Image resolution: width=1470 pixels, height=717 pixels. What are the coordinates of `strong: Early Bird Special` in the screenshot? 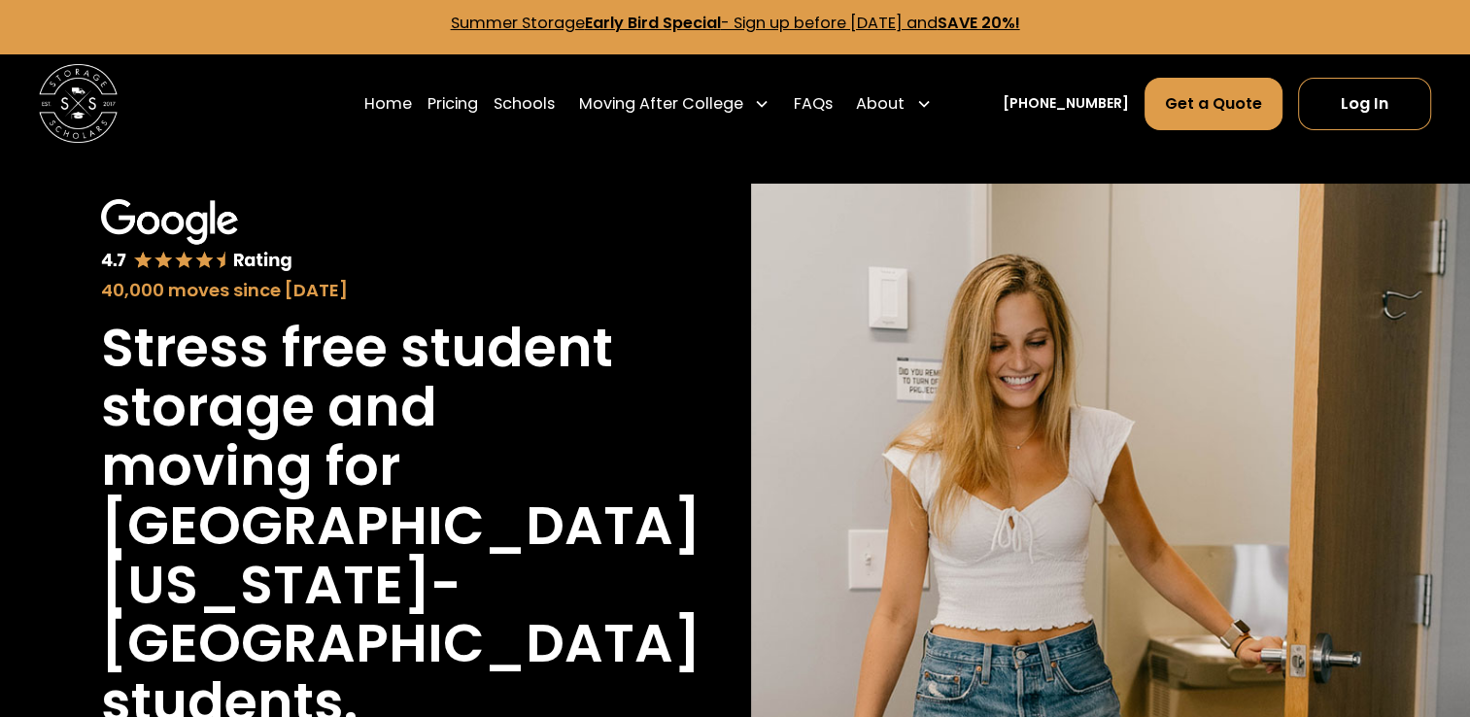 It's located at (653, 22).